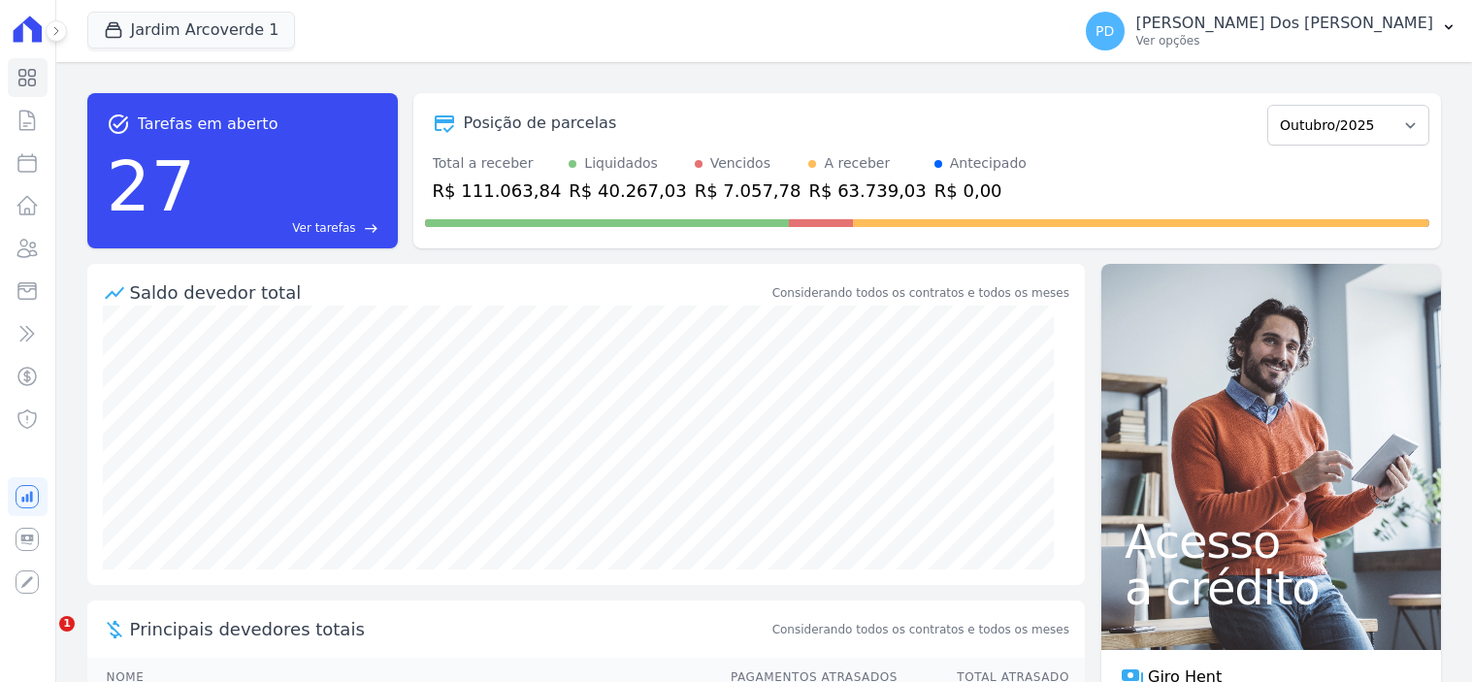 This screenshot has width=1472, height=682. I want to click on div: R$ 7.057,78, so click(748, 190).